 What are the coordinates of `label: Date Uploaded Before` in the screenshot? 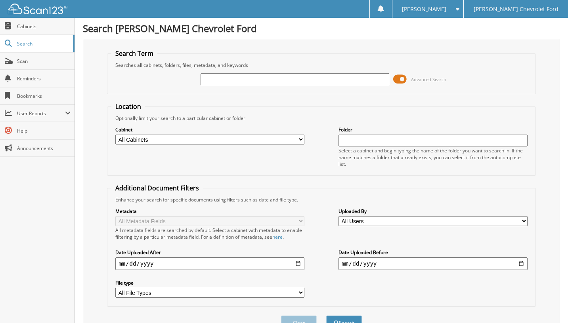 It's located at (433, 252).